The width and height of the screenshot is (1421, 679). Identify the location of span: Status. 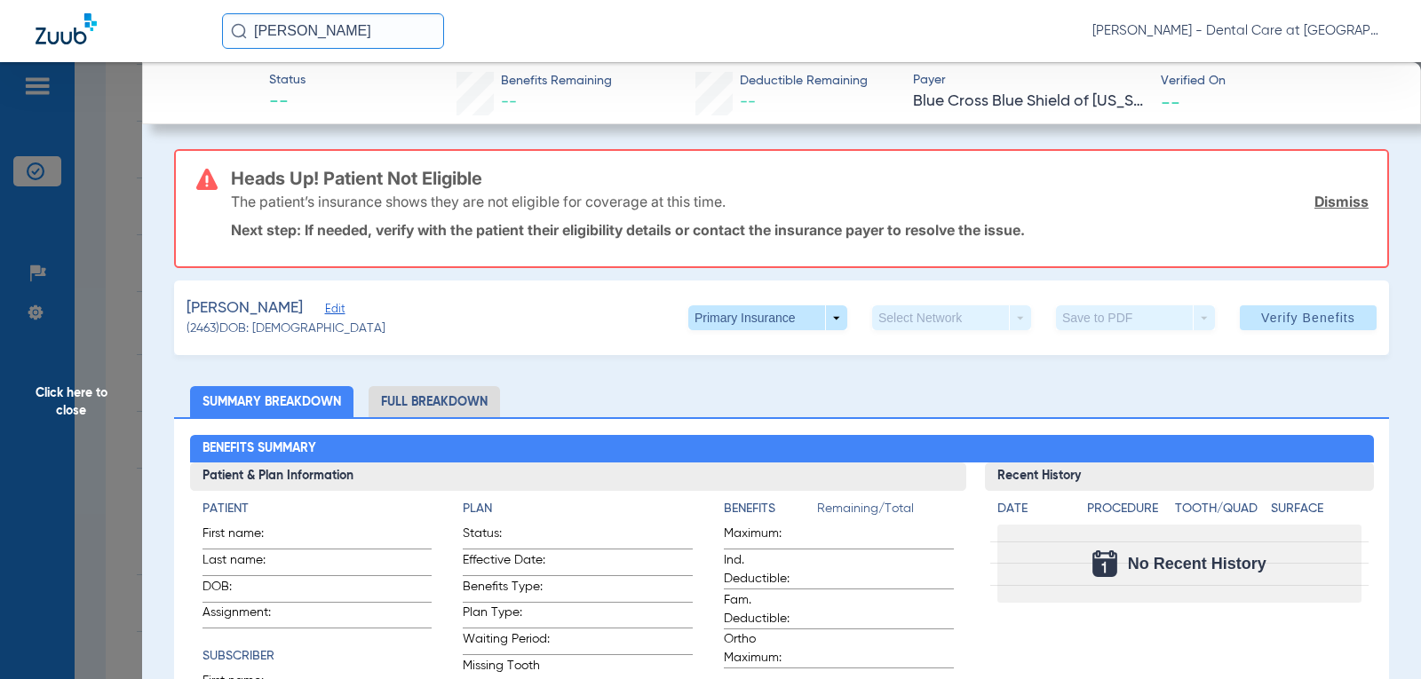
(287, 80).